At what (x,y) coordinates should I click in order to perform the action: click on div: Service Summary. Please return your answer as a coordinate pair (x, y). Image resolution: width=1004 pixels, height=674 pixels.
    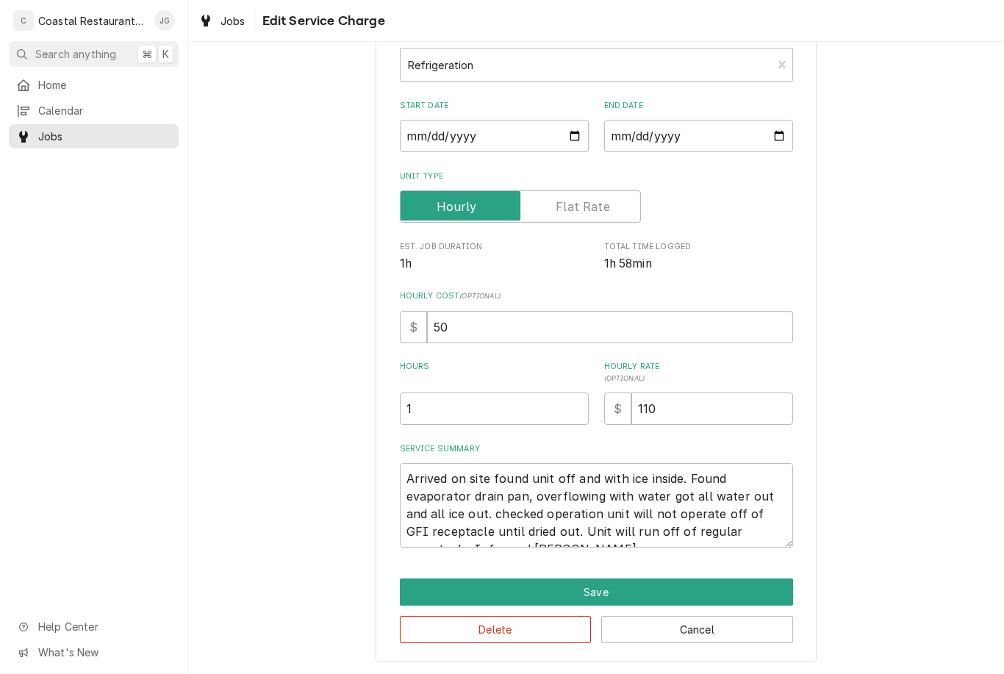
    Looking at the image, I should click on (596, 495).